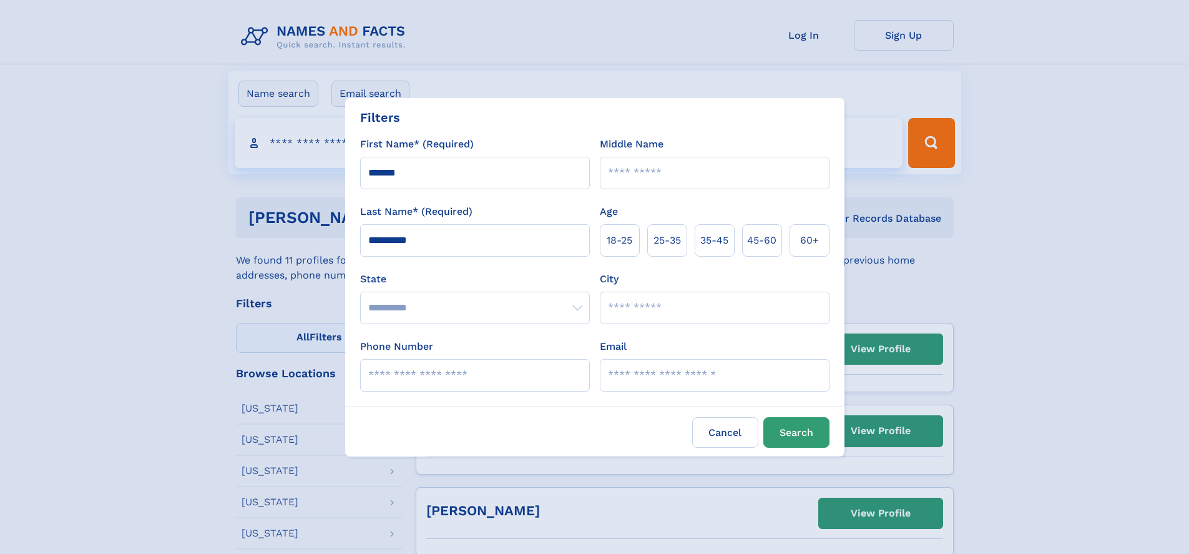 The image size is (1189, 554). I want to click on span: 60+, so click(810, 240).